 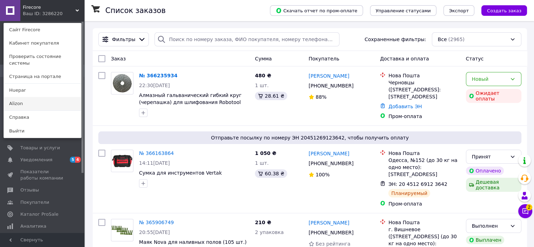 I want to click on a: № 365906749, so click(x=156, y=222).